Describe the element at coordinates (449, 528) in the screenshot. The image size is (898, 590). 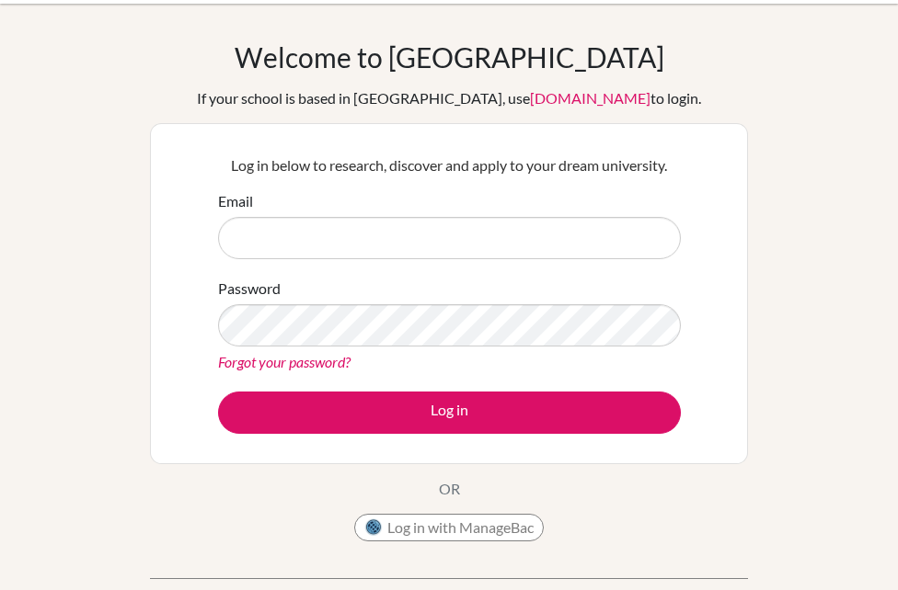
I see `button: Log in with ManageBac` at that location.